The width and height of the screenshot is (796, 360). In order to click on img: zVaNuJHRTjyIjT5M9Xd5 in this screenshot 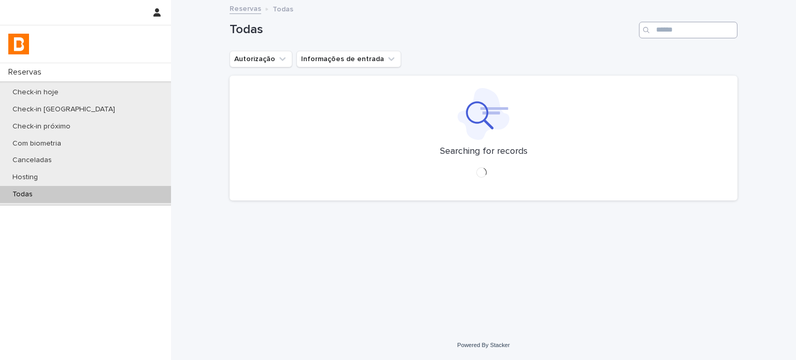, I will do `click(19, 44)`.